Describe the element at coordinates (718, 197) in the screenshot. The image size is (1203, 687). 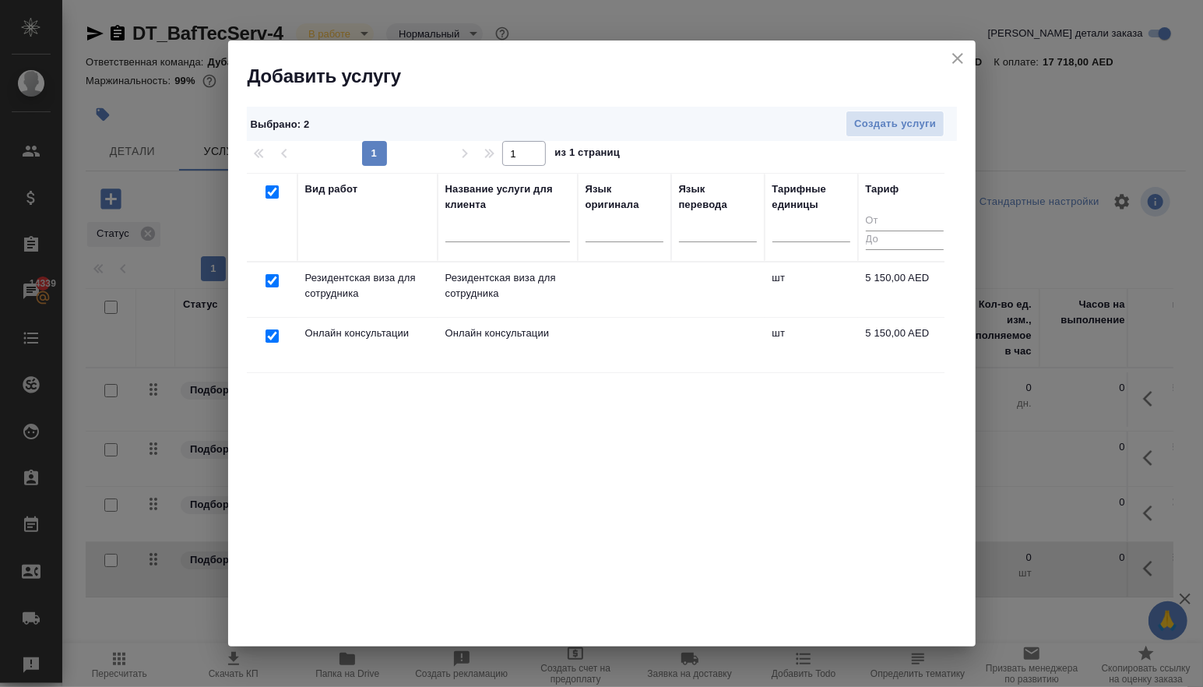
I see `div: Язык перевода` at that location.